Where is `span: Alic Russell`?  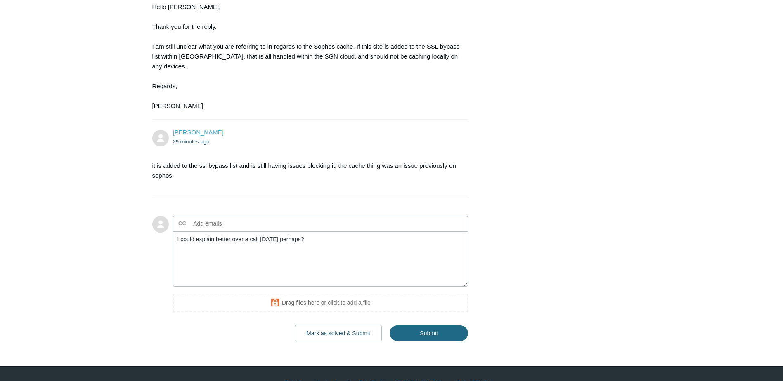
span: Alic Russell is located at coordinates (198, 132).